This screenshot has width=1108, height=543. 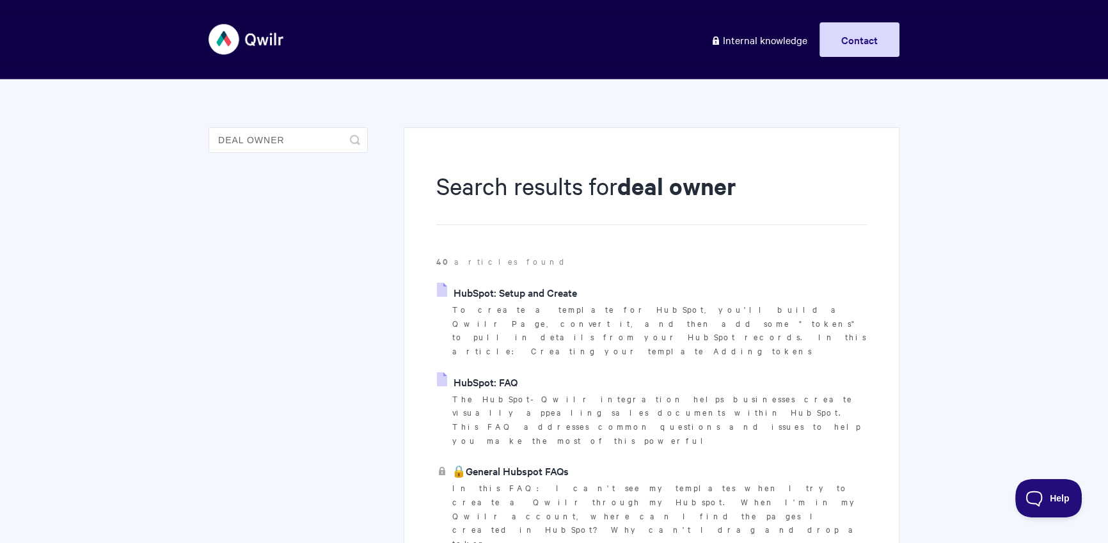 I want to click on a: HubSpot: Setup and Create, so click(x=507, y=292).